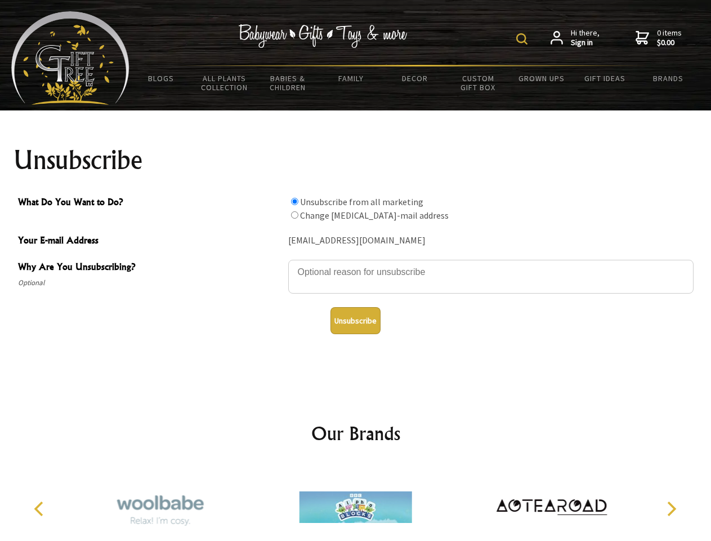 This screenshot has height=541, width=711. Describe the element at coordinates (161, 78) in the screenshot. I see `a: BLOGS` at that location.